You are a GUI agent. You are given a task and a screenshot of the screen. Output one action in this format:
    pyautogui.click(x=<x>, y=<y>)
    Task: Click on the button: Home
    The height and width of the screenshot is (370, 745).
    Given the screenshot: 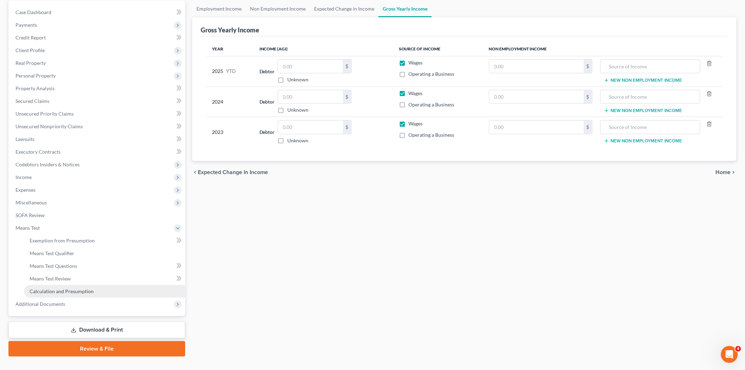 What is the action you would take?
    pyautogui.click(x=117, y=10)
    